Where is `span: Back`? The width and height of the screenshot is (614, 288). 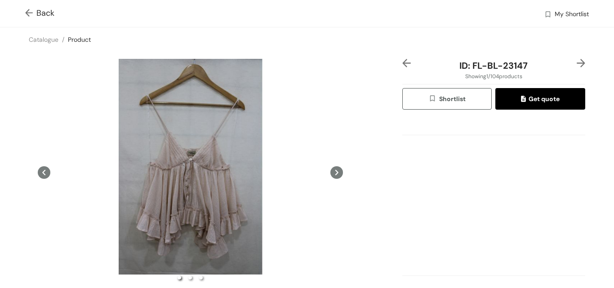
span: Back is located at coordinates (40, 13).